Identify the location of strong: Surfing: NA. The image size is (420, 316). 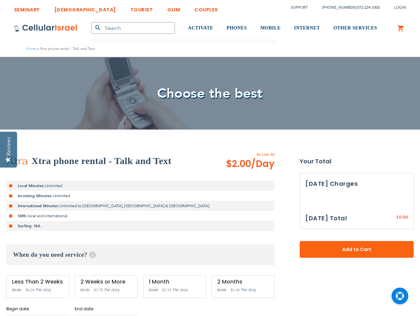
(29, 226).